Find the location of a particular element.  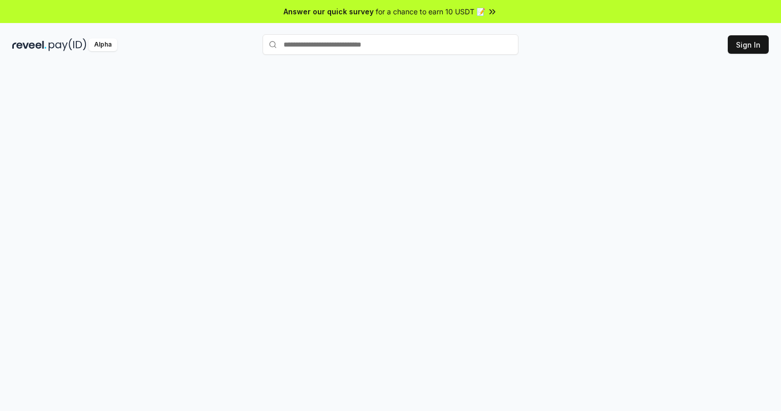

span: Answer our quick survey is located at coordinates (329, 11).